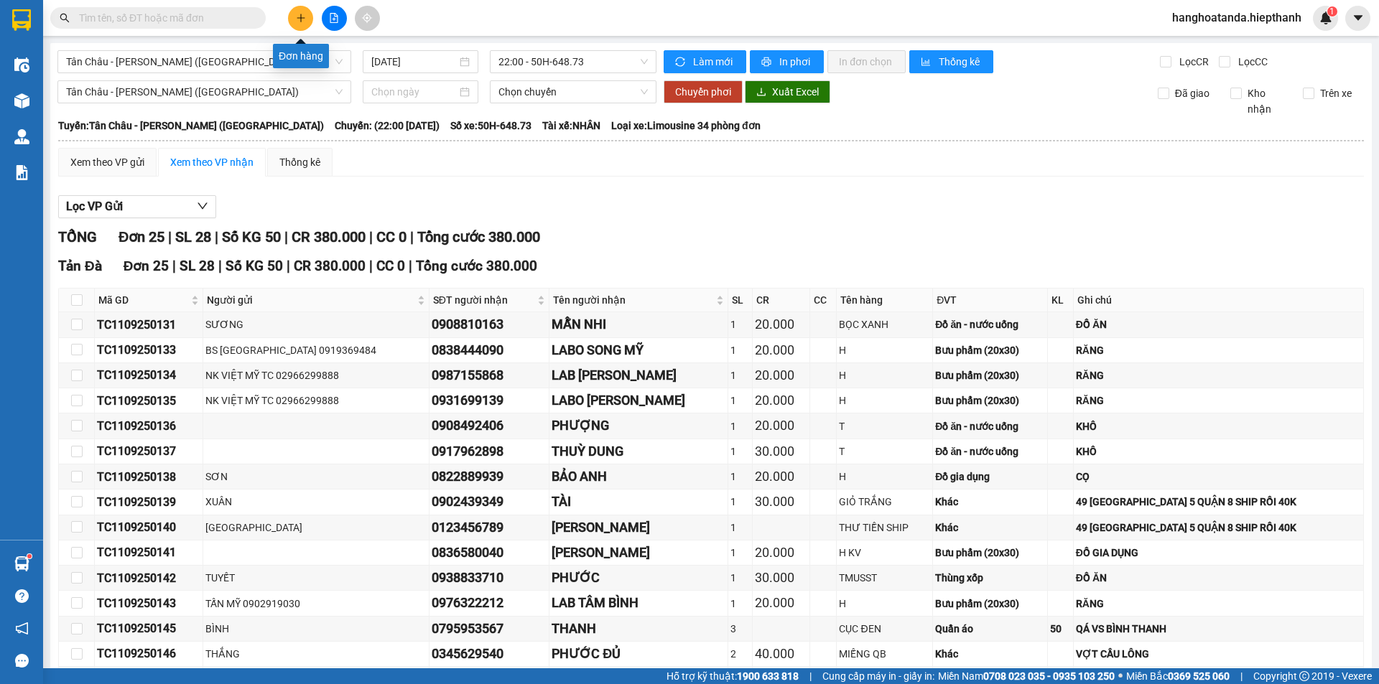  I want to click on td: LABO QUỲNH LAN, so click(638, 401).